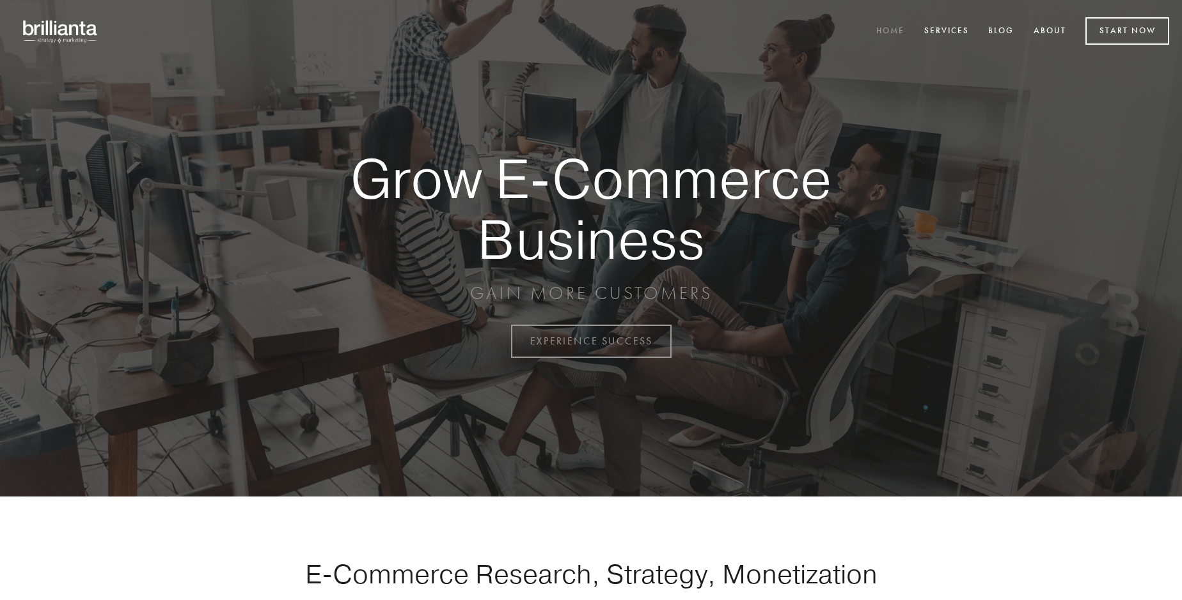 This screenshot has width=1182, height=600. Describe the element at coordinates (591, 208) in the screenshot. I see `strong: Grow E-Commerce Business` at that location.